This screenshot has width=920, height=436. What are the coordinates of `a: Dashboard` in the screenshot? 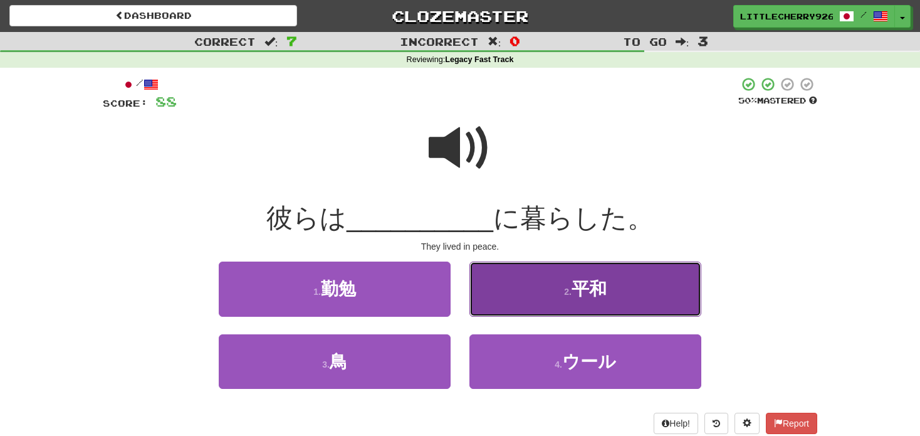 It's located at (153, 16).